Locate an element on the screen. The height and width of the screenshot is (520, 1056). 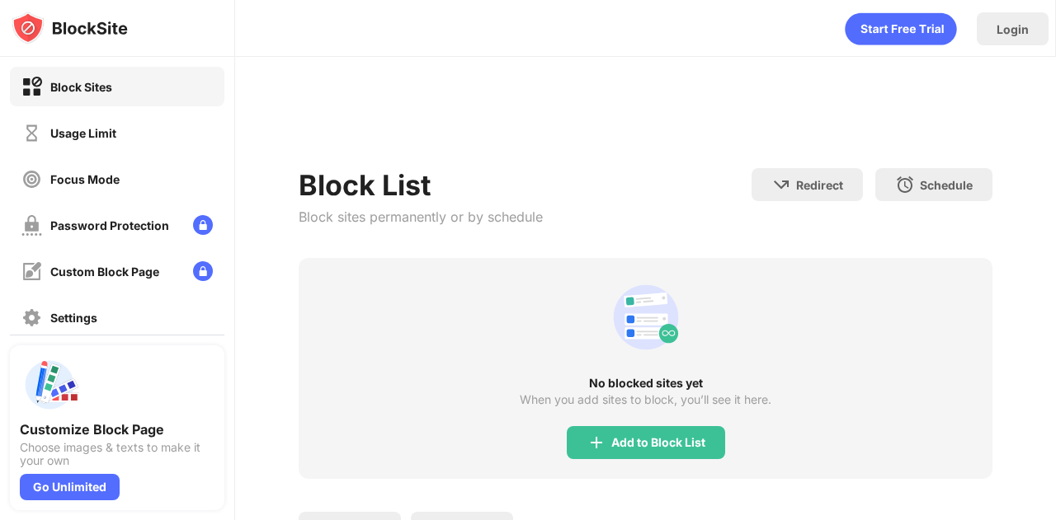
div: When you add sites to block, you’ll see it here. is located at coordinates (645, 400).